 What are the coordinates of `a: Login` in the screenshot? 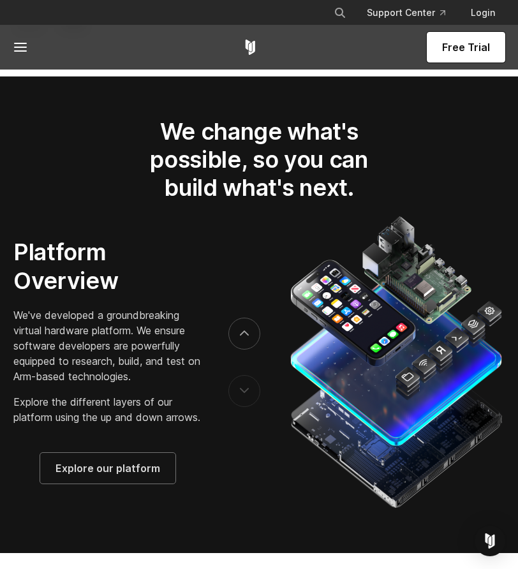 It's located at (483, 13).